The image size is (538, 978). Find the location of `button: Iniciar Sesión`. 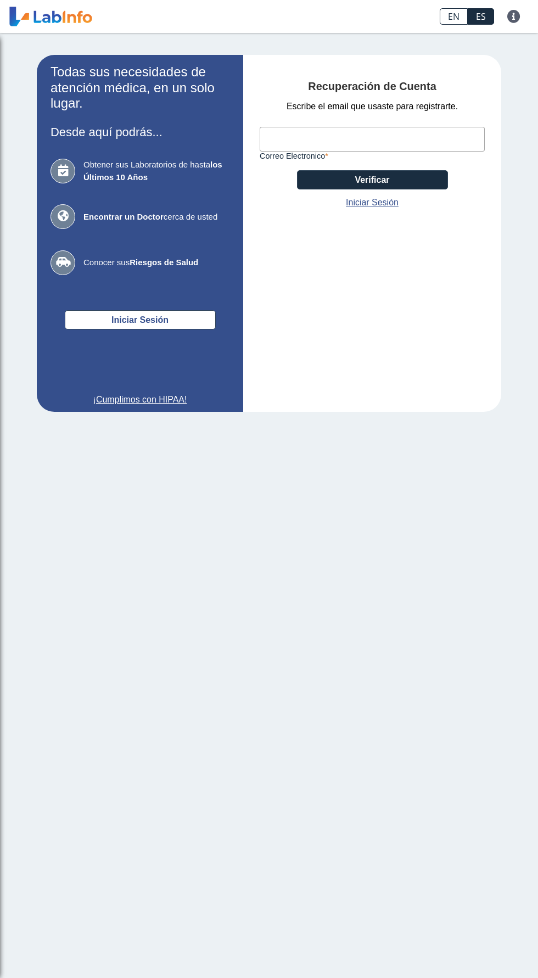

button: Iniciar Sesión is located at coordinates (140, 320).